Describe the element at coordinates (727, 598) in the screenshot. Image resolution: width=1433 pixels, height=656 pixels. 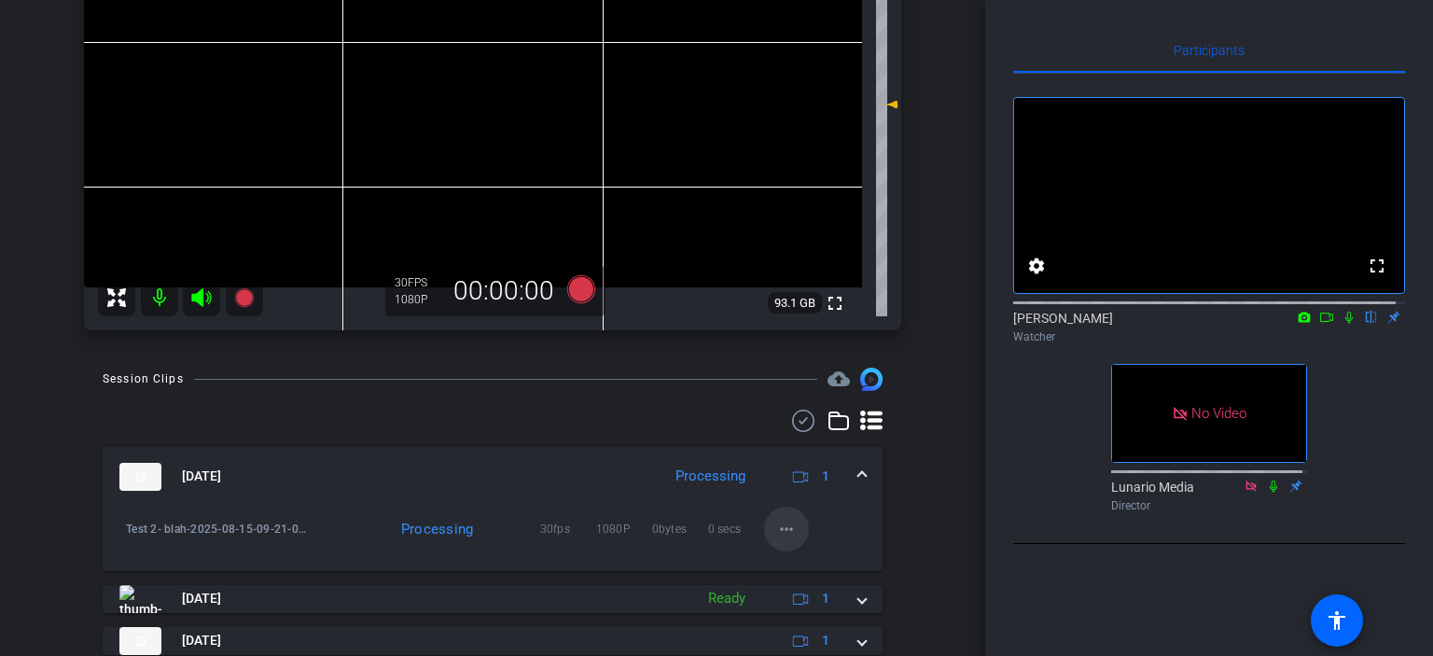
I see `div: Ready` at that location.